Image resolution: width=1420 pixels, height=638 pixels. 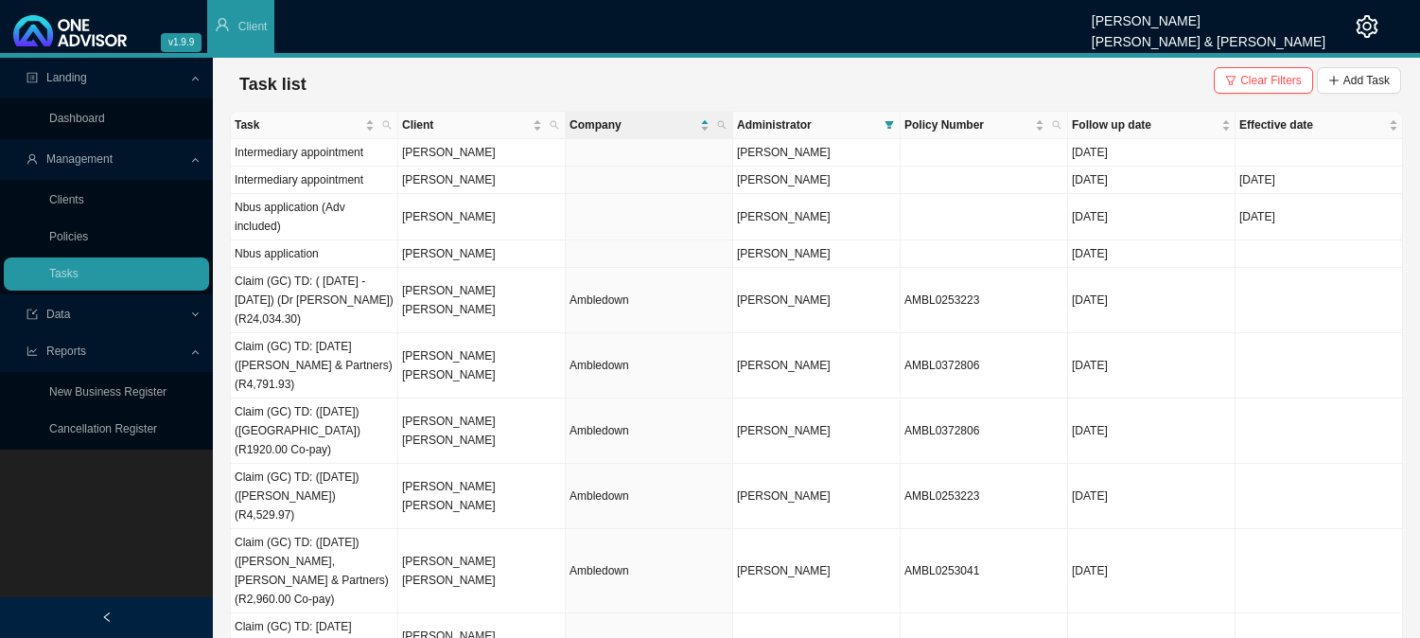 What do you see at coordinates (1366, 80) in the screenshot?
I see `span: Add Task` at bounding box center [1366, 80].